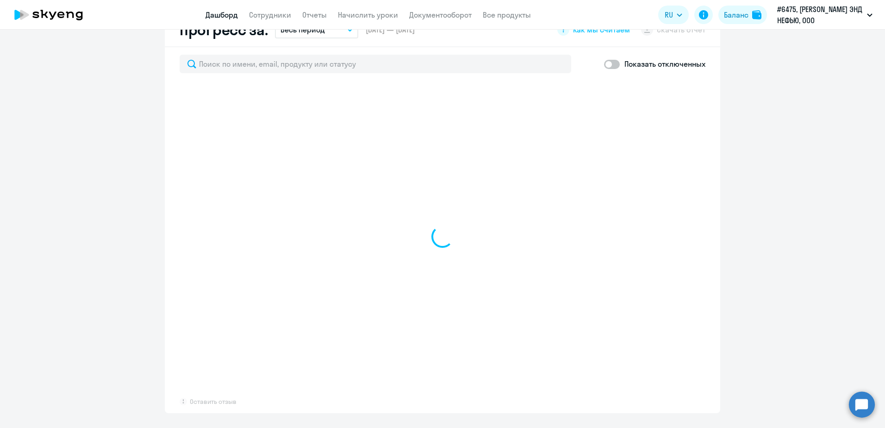  I want to click on a: Документооборот, so click(440, 15).